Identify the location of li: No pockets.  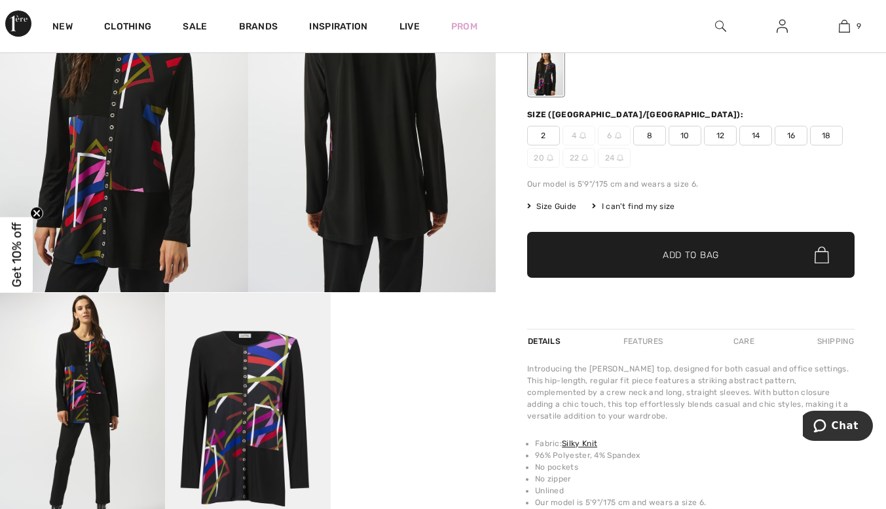
(695, 467).